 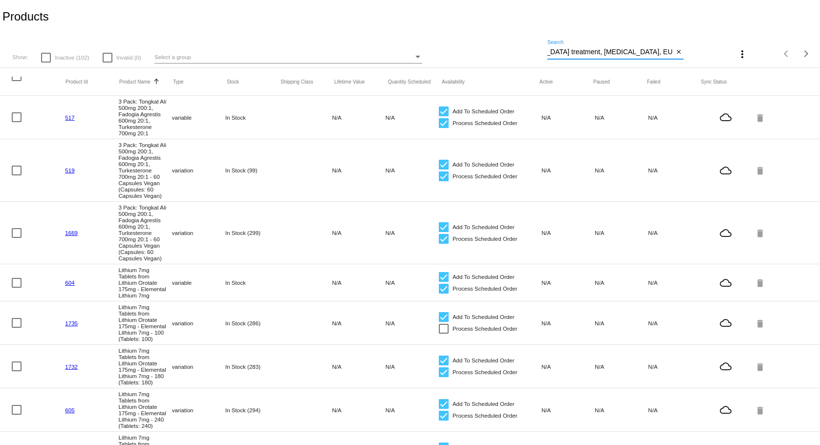 What do you see at coordinates (490, 82) in the screenshot?
I see `mat-header-cell: Availability` at bounding box center [490, 82].